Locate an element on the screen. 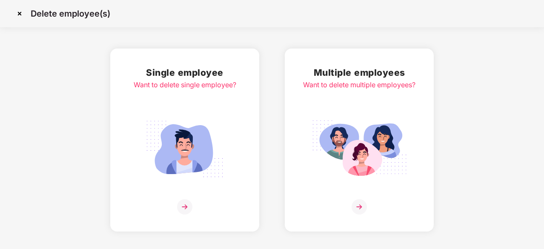 The height and width of the screenshot is (249, 544). img: svg+xml;base64,PHN2ZyB4bWxucz0iaHR0cDovL3d3dy53My5vcmcvMjAwMC9zdmciIGlkPSJTaW5nbGVfZW1wbG95ZWUiIH... is located at coordinates (185, 149).